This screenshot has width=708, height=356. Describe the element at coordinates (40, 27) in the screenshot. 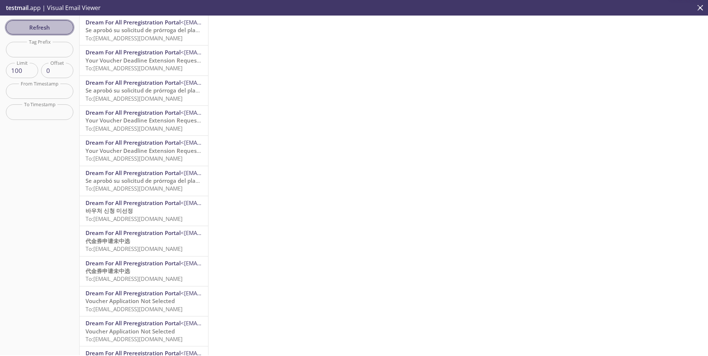

I see `span: Refresh` at that location.